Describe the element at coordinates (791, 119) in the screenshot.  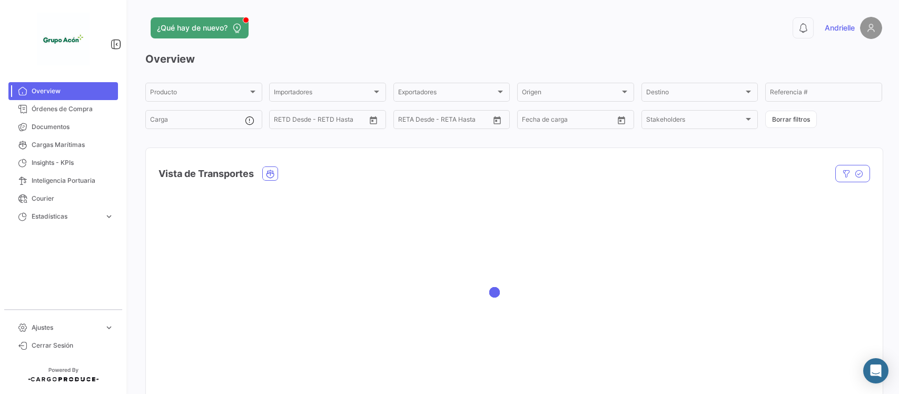
I see `button: Borrar filtros` at that location.